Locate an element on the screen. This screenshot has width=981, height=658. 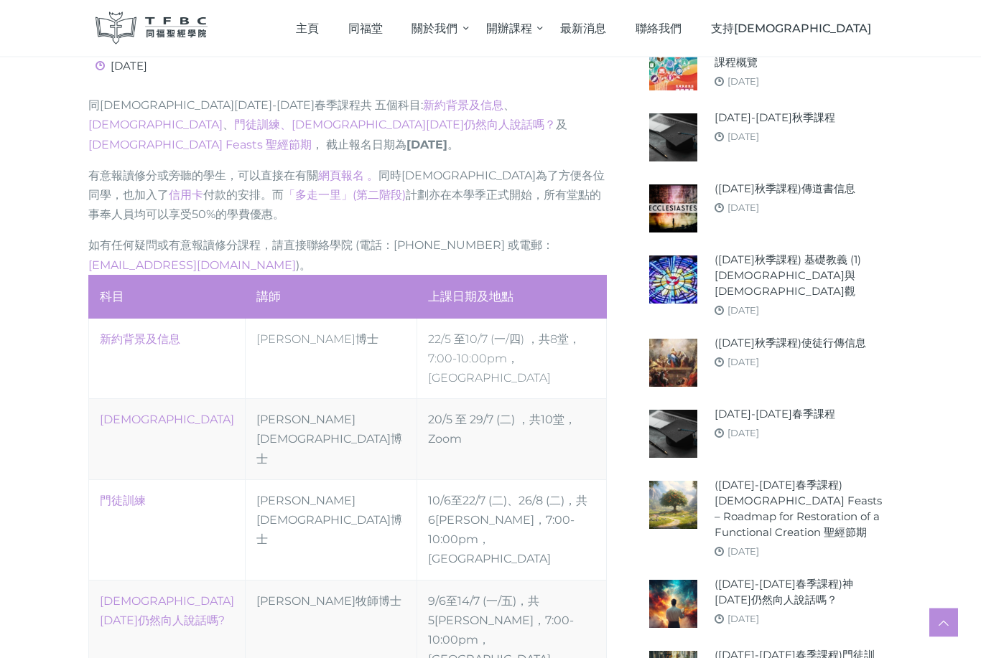
a: 主頁 is located at coordinates (307, 28).